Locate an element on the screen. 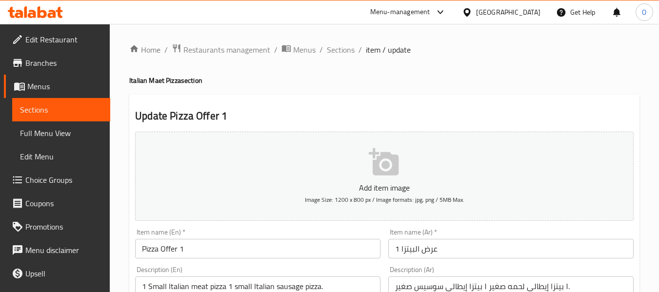 The image size is (659, 292). span: Edit Restaurant is located at coordinates (64, 39).